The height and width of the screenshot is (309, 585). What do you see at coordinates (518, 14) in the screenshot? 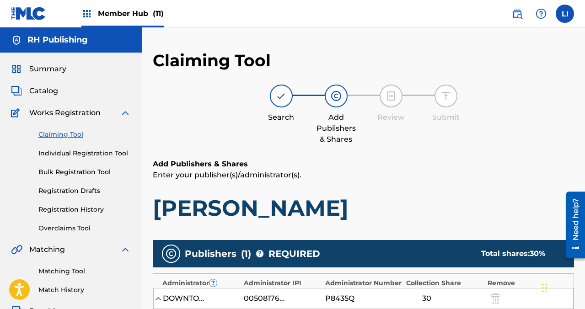
I see `img: search` at bounding box center [518, 14].